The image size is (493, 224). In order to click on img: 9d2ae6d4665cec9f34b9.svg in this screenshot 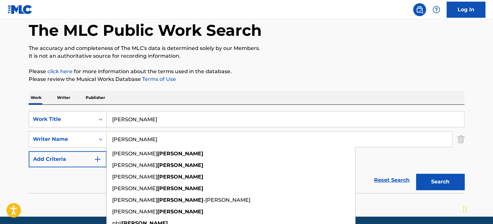, I will do `click(98, 159)`.